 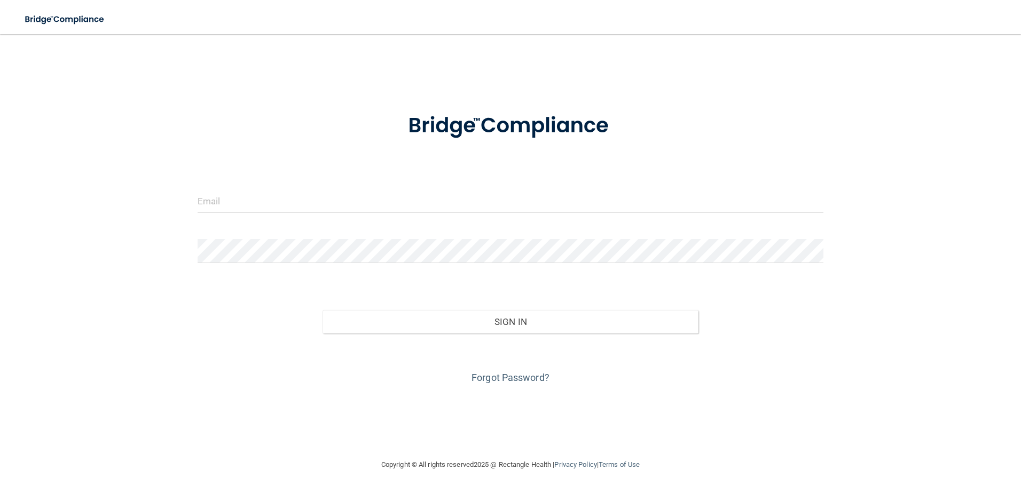 What do you see at coordinates (619, 464) in the screenshot?
I see `a: Terms of Use` at bounding box center [619, 464].